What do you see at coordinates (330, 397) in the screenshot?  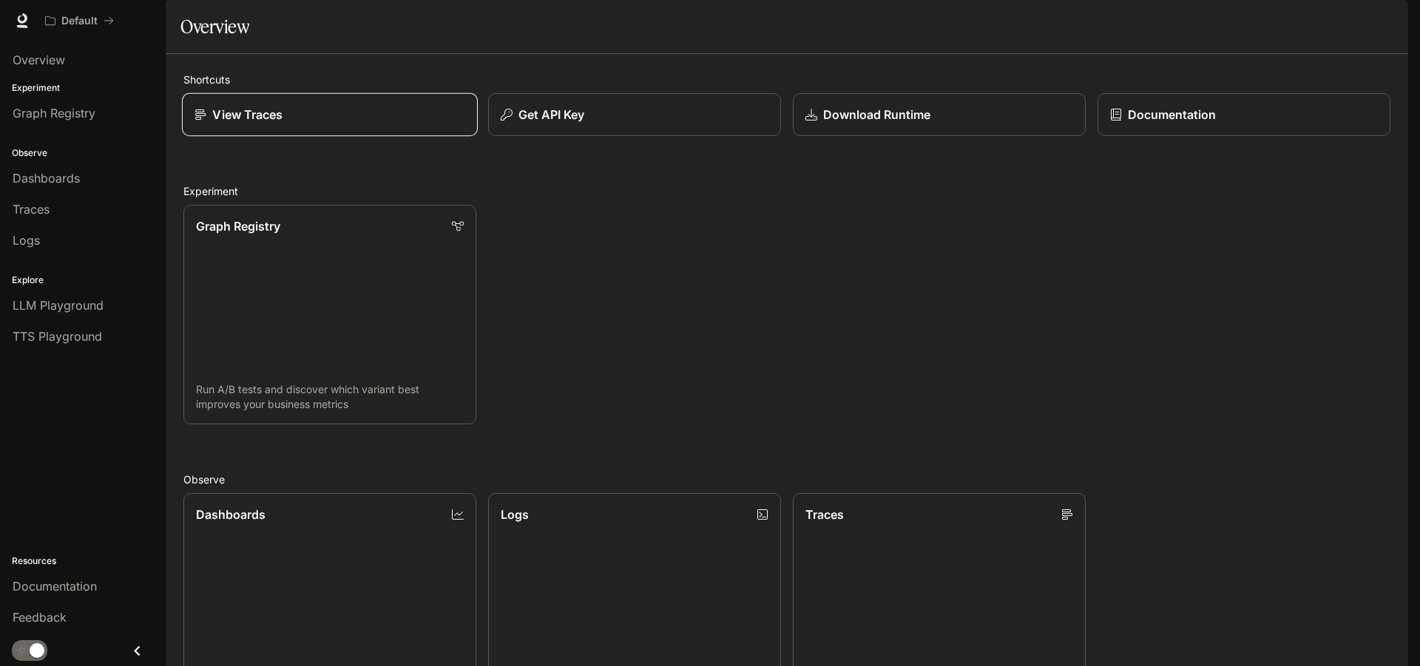 I see `p: Run A/B tests and discover which variant best improves your business metrics` at bounding box center [330, 397].